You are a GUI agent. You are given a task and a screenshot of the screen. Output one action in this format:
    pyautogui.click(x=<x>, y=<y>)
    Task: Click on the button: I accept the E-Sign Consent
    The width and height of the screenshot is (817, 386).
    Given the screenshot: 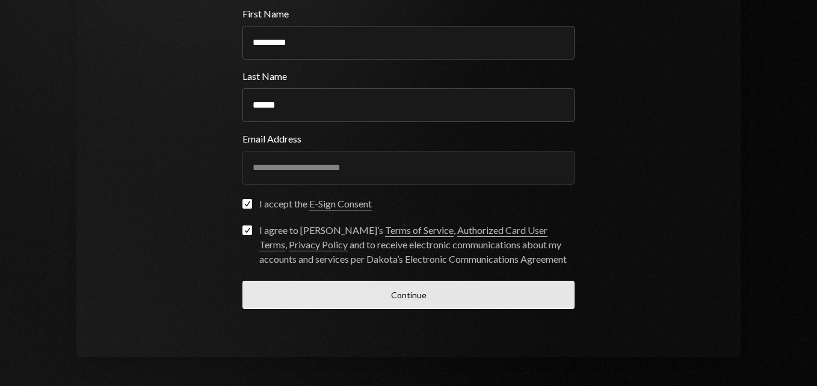 What is the action you would take?
    pyautogui.click(x=247, y=204)
    